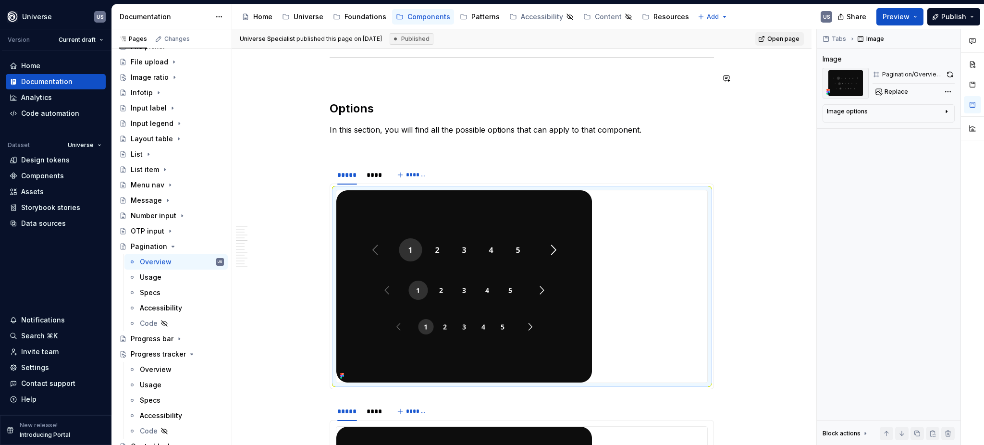 The image size is (984, 445). I want to click on a: OTP input, so click(172, 231).